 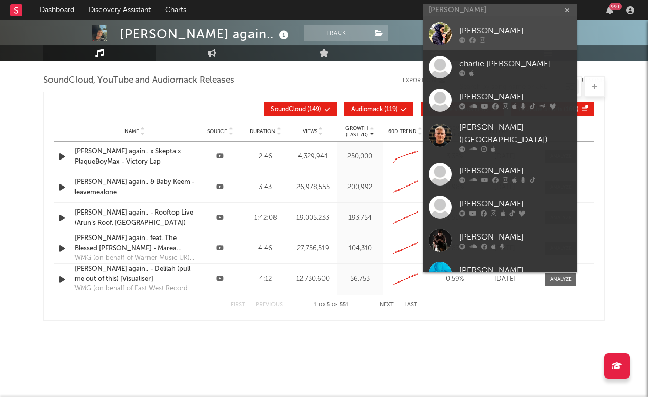 What do you see at coordinates (265, 218) in the screenshot?
I see `div: 1:42:08` at bounding box center [265, 218].